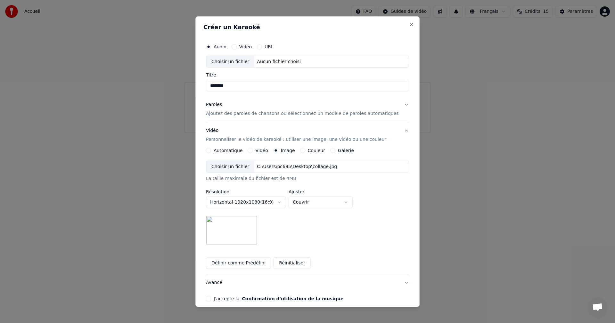  Describe the element at coordinates (307, 283) in the screenshot. I see `button: Avancé` at that location.